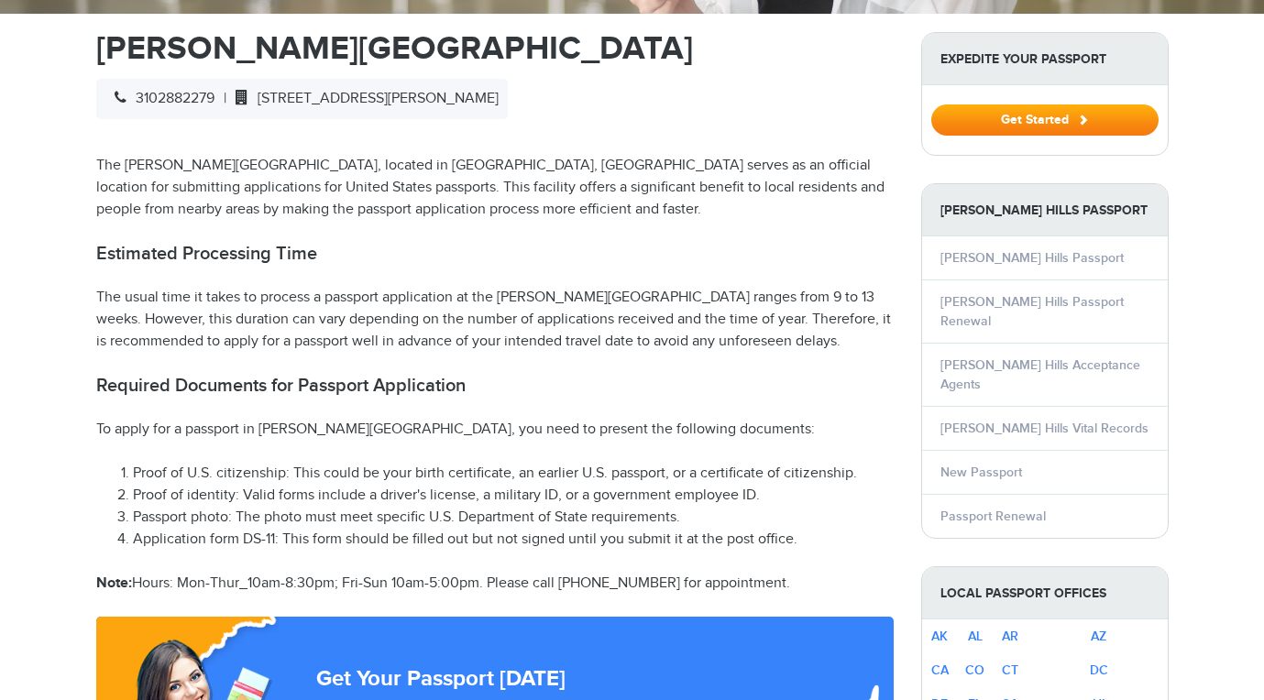 The height and width of the screenshot is (700, 1264). What do you see at coordinates (1045, 119) in the screenshot?
I see `a: Get Started` at bounding box center [1045, 119].